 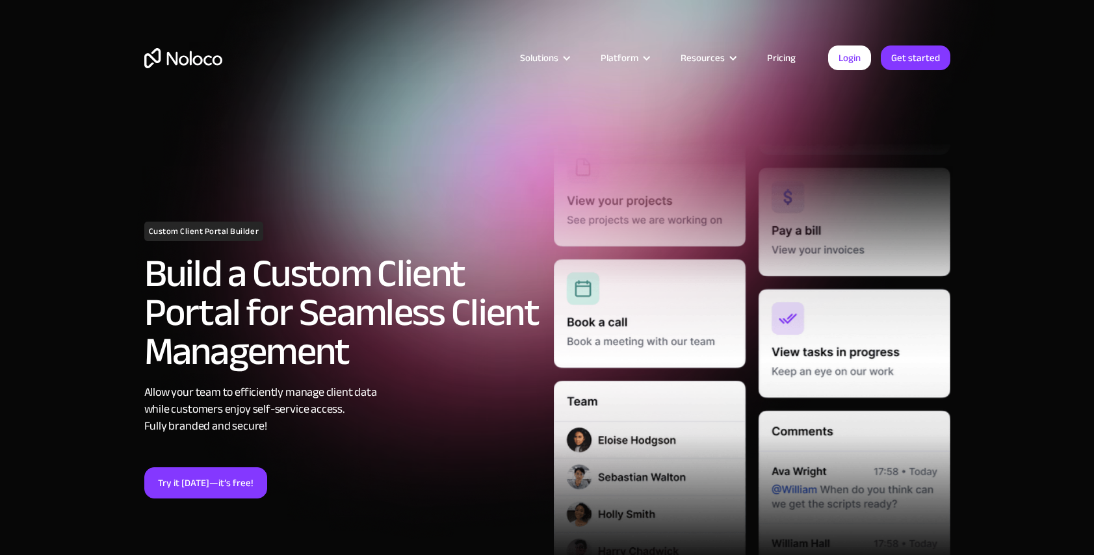 I want to click on a: Get started, so click(x=915, y=58).